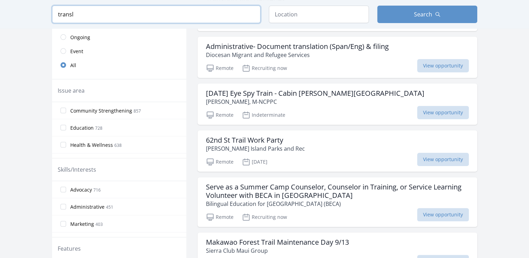  Describe the element at coordinates (63, 190) in the screenshot. I see `input: Advocacy 716` at that location.